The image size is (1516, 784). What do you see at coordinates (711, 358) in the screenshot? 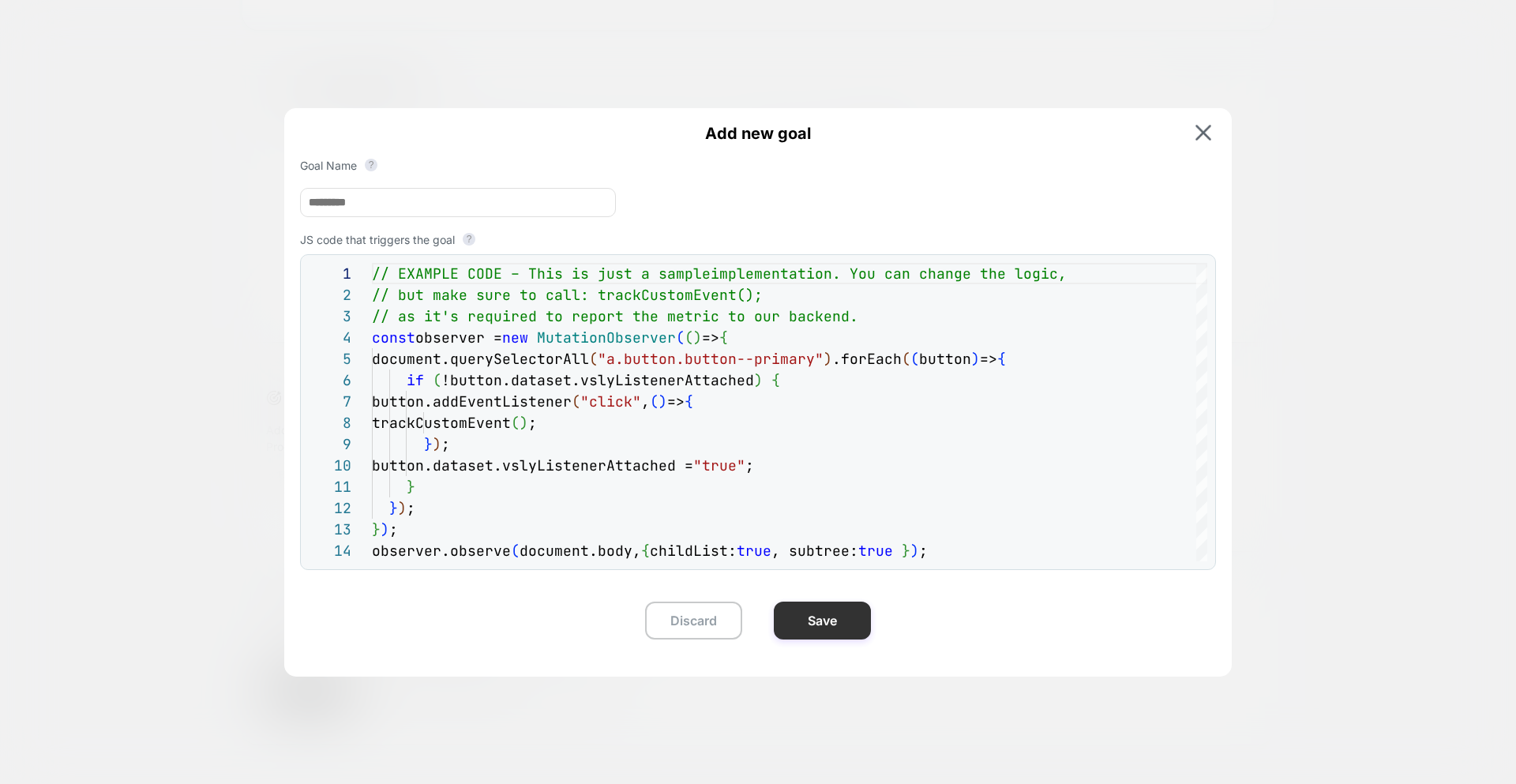
I see `span: "a.button.button--primary"` at bounding box center [711, 358].